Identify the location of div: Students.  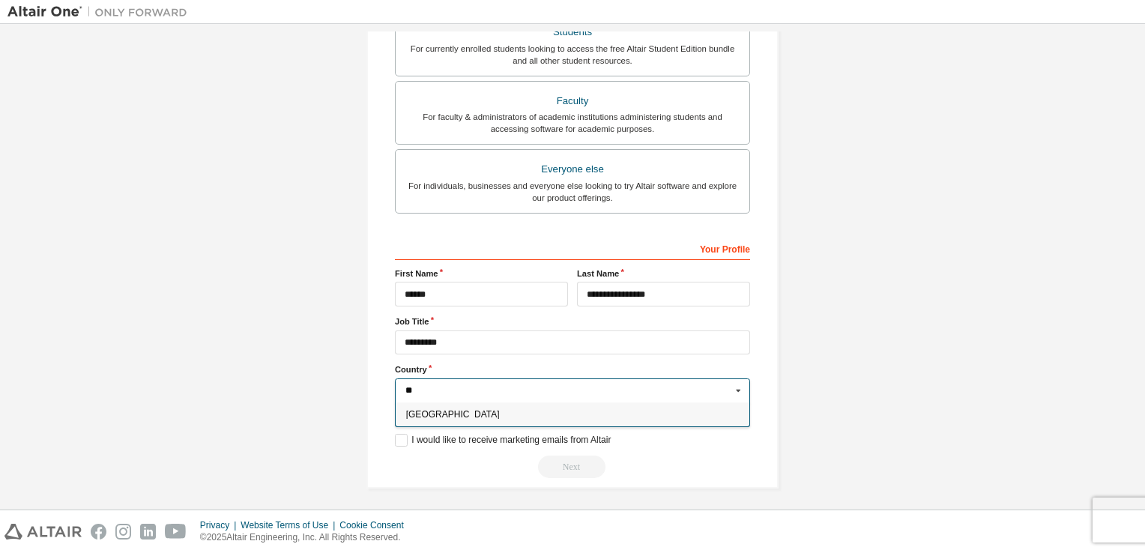
(572, 32).